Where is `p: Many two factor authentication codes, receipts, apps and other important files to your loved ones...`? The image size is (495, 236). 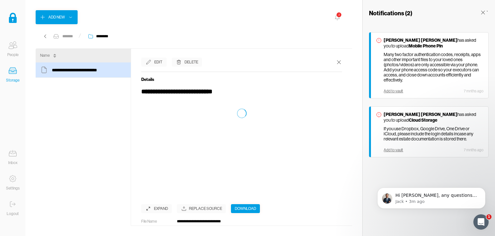
p: Many two factor authentication codes, receipts, apps and other important files to your loved ones... is located at coordinates (434, 67).